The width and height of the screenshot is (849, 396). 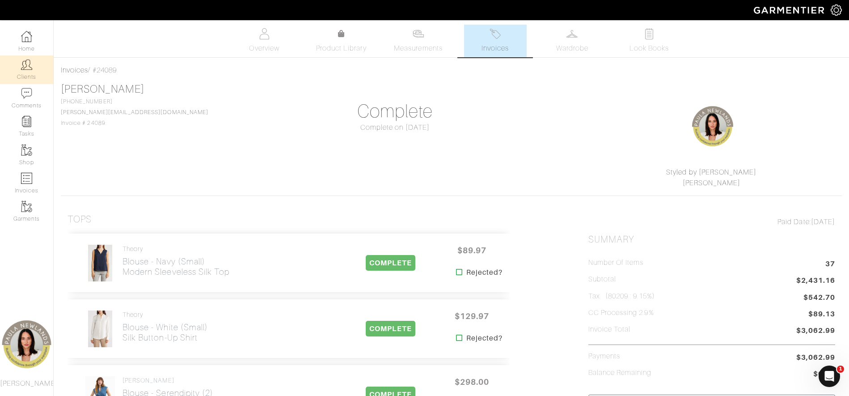 I want to click on h5: Subtotal, so click(x=602, y=279).